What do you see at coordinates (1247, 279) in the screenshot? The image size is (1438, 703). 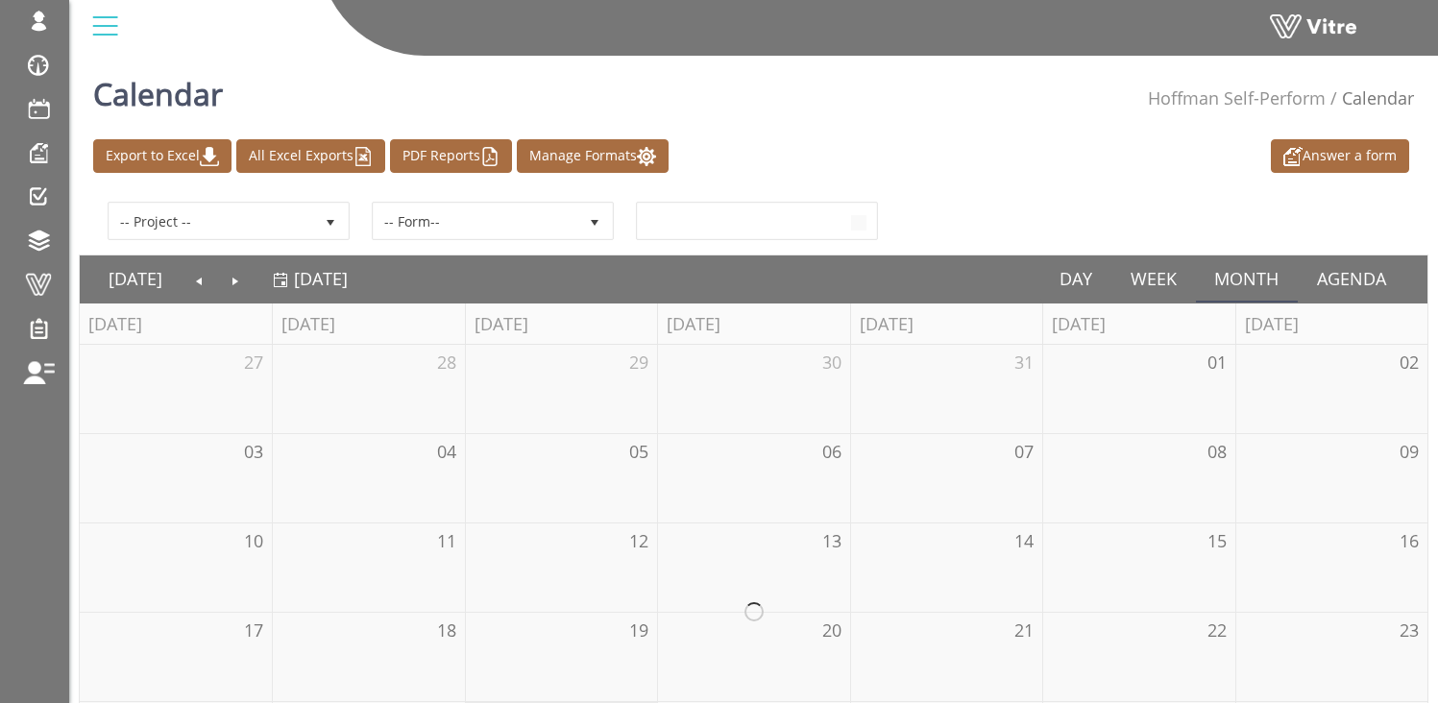 I see `a: Month` at bounding box center [1247, 279].